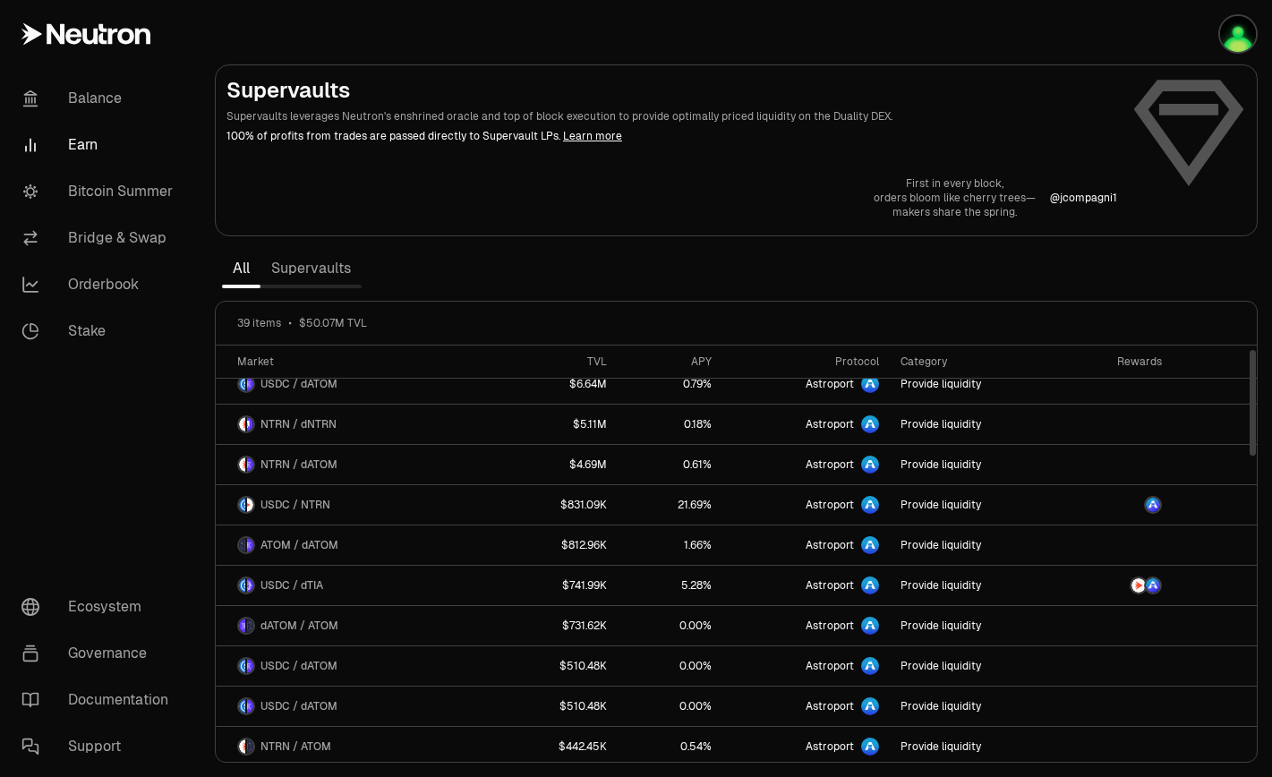 This screenshot has width=1272, height=777. I want to click on span: dATOM / ATOM, so click(299, 626).